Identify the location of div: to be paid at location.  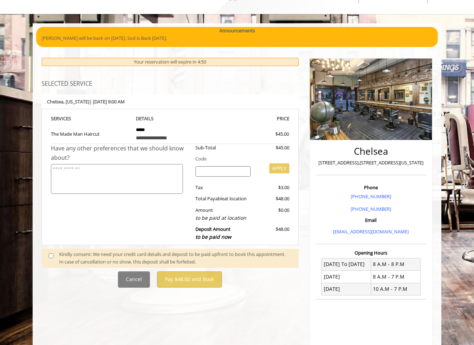
(223, 218).